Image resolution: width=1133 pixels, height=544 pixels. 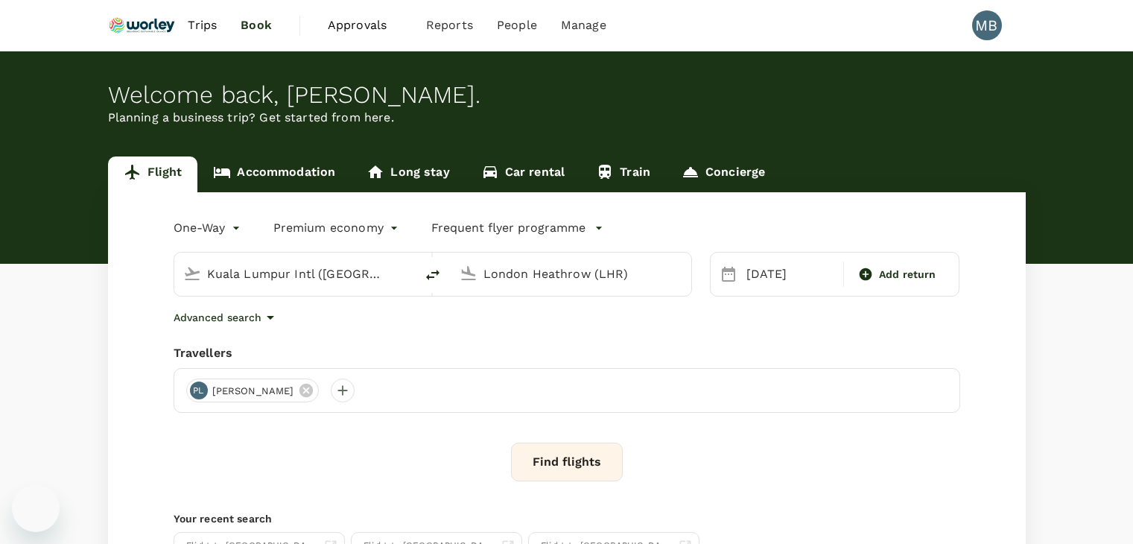 What do you see at coordinates (199, 390) in the screenshot?
I see `div: PL` at bounding box center [199, 390].